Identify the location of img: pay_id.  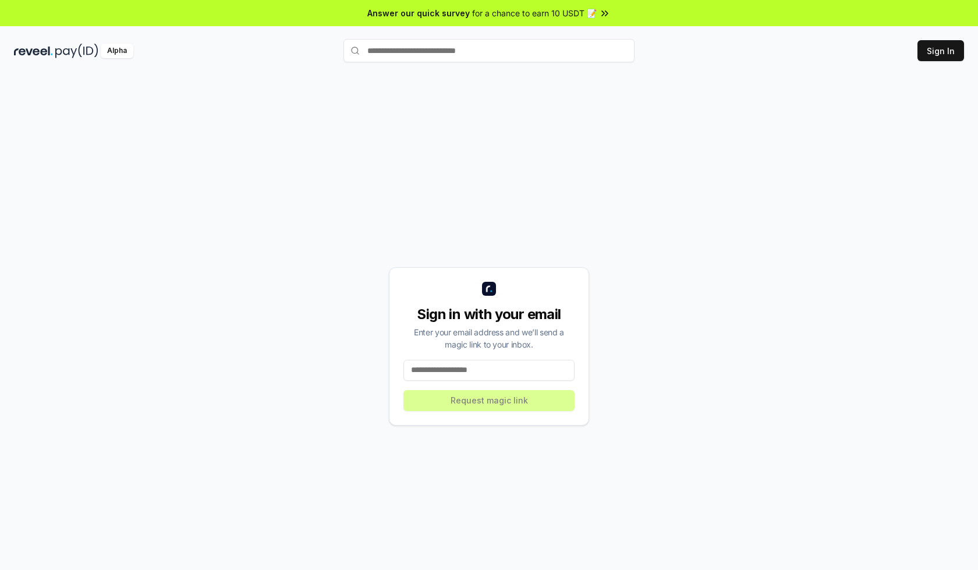
(77, 51).